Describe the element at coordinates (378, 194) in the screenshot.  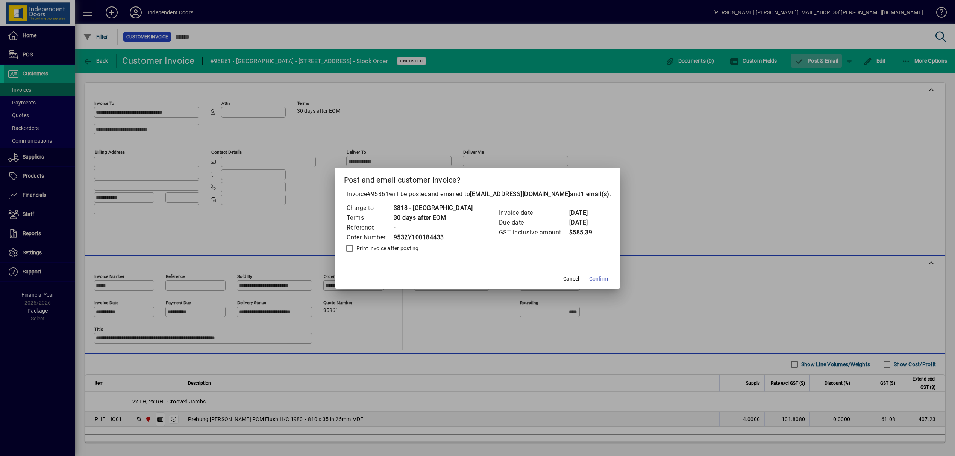
I see `span: #95861` at that location.